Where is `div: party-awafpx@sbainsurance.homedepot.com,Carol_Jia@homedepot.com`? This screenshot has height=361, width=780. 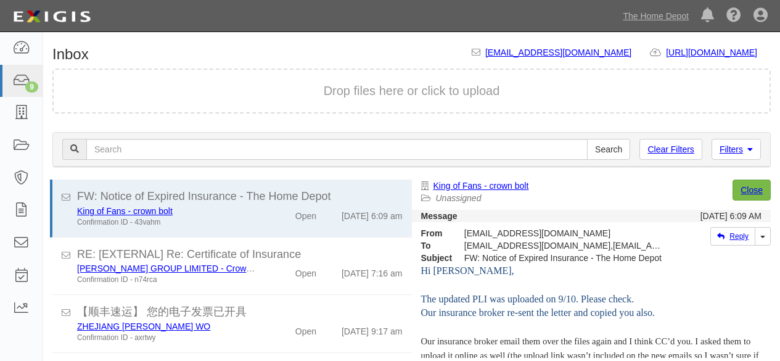 div: party-awafpx@sbainsurance.homedepot.com,Carol_Jia@homedepot.com is located at coordinates (564, 246).